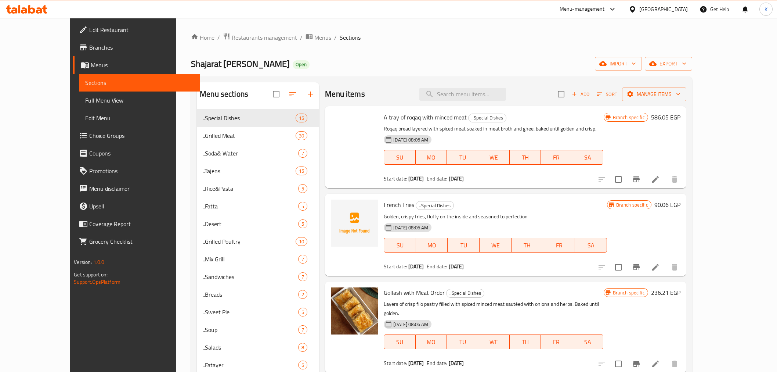 The image size is (777, 372). Describe the element at coordinates (136, 188) in the screenshot. I see `a: Menu disclaimer` at that location.